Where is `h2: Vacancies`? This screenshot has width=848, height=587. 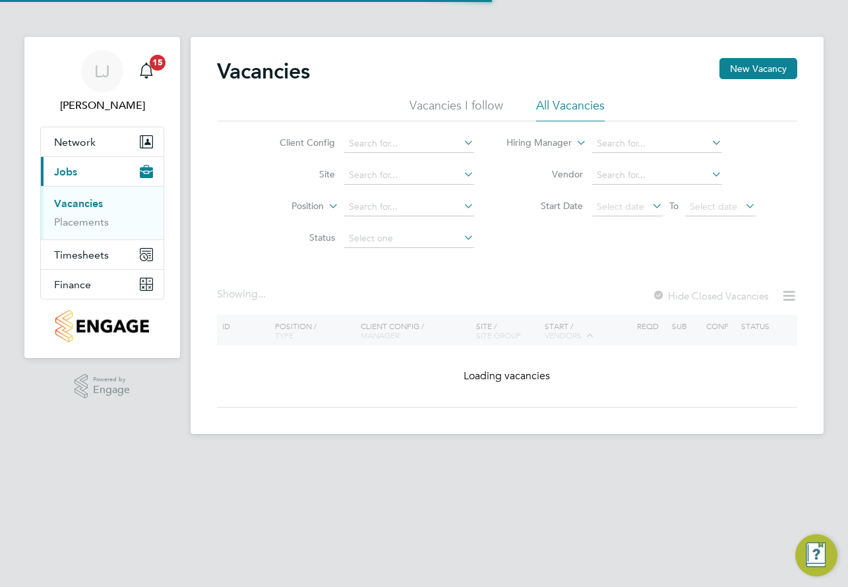 h2: Vacancies is located at coordinates (263, 71).